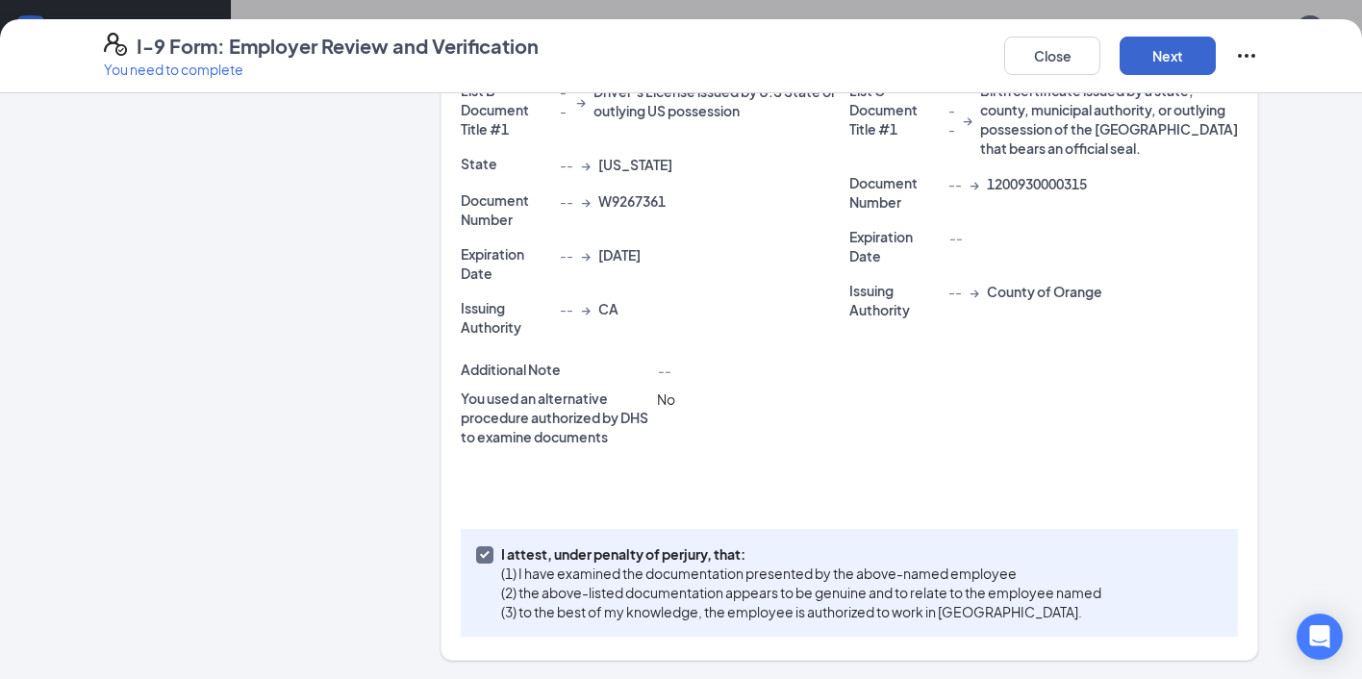 The height and width of the screenshot is (679, 1362). I want to click on span: No, so click(665, 399).